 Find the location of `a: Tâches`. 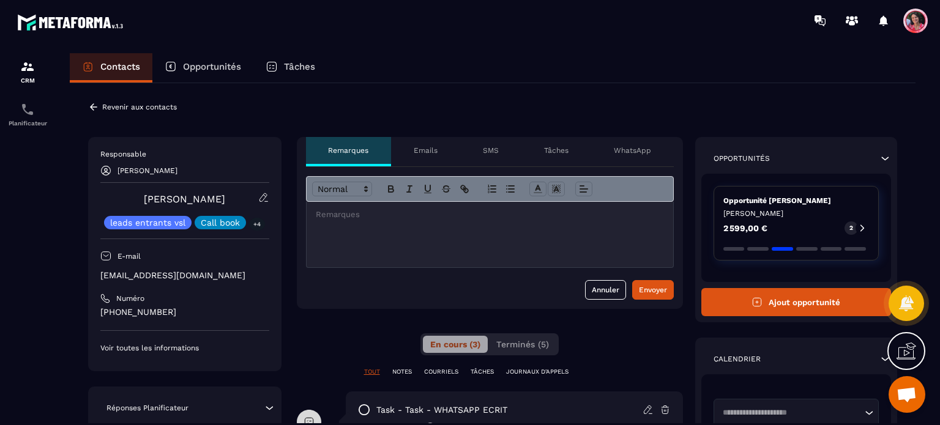

a: Tâches is located at coordinates (290, 68).